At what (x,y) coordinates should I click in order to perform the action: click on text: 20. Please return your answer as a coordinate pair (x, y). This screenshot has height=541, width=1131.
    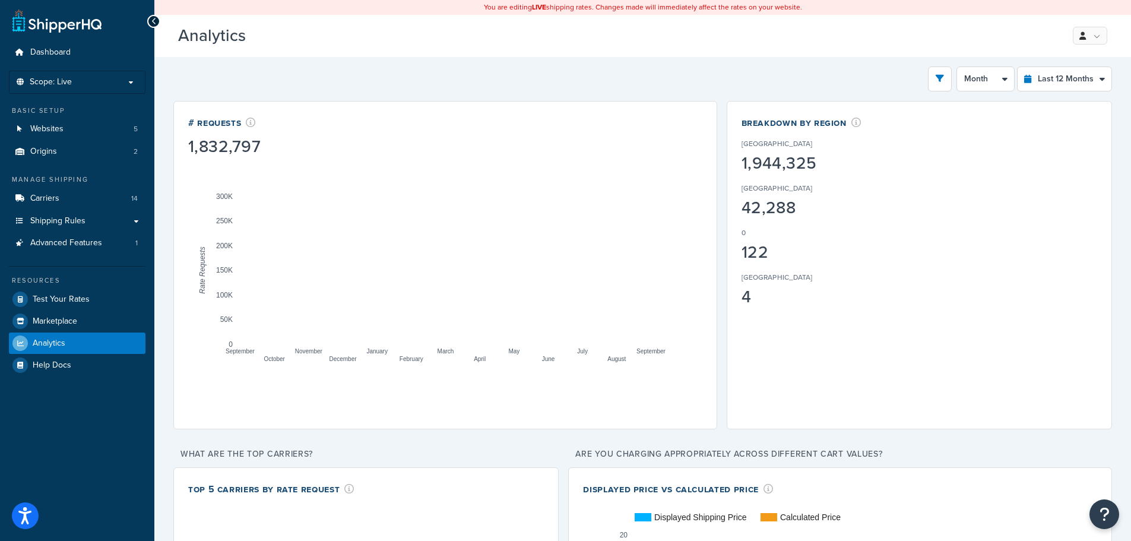
    Looking at the image, I should click on (624, 534).